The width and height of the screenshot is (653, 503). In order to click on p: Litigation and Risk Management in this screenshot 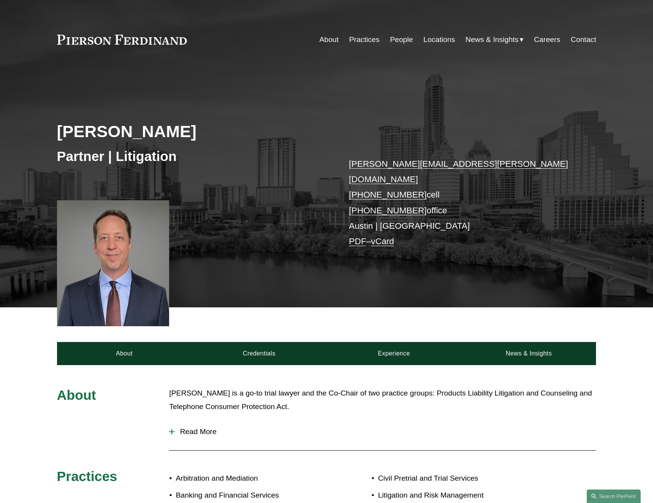, I will do `click(465, 496)`.